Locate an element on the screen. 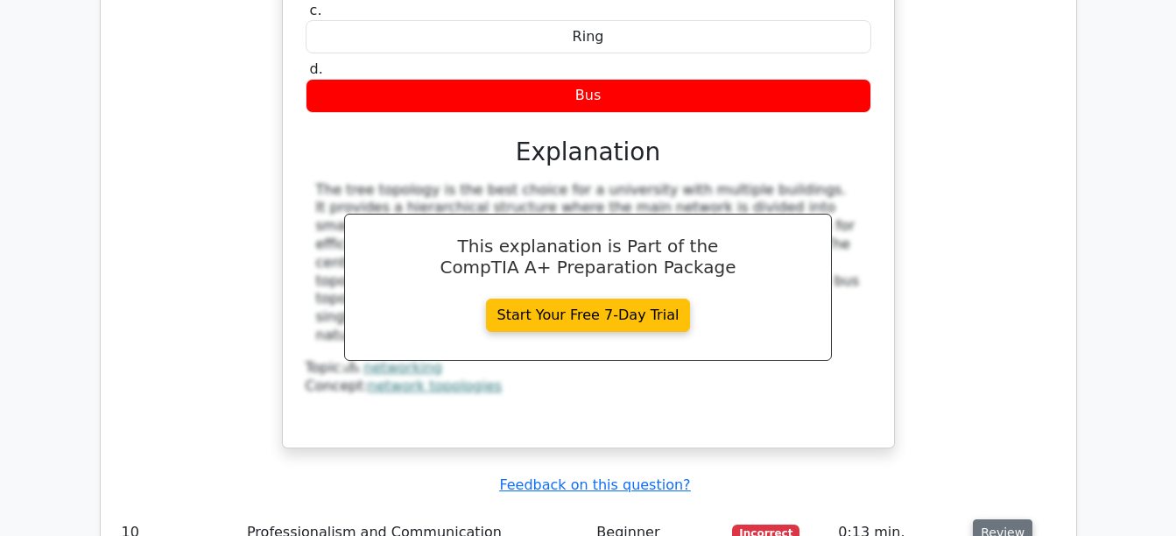  a: networking is located at coordinates (403, 367).